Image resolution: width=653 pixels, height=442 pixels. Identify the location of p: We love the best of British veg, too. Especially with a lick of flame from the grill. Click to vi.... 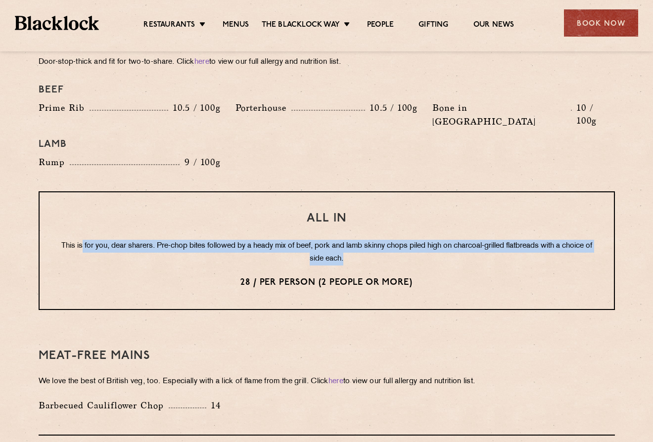
(326, 382).